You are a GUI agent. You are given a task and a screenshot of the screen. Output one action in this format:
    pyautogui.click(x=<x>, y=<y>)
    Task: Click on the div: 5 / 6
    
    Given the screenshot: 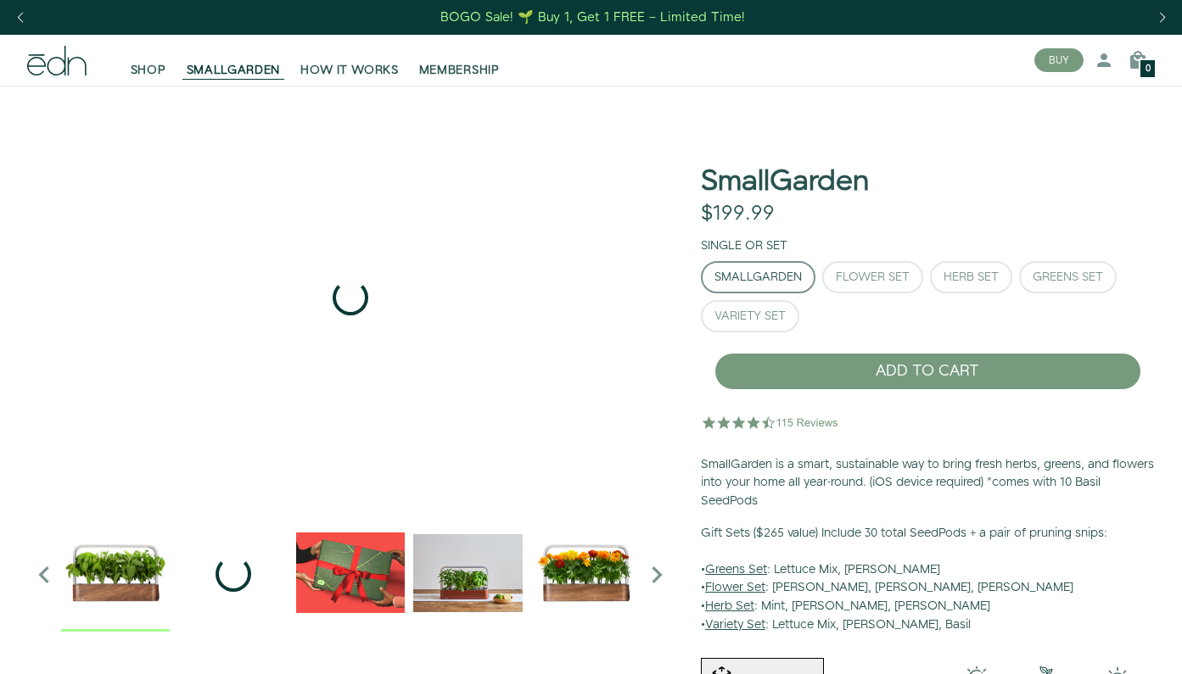 What is the action you would take?
    pyautogui.click(x=585, y=574)
    